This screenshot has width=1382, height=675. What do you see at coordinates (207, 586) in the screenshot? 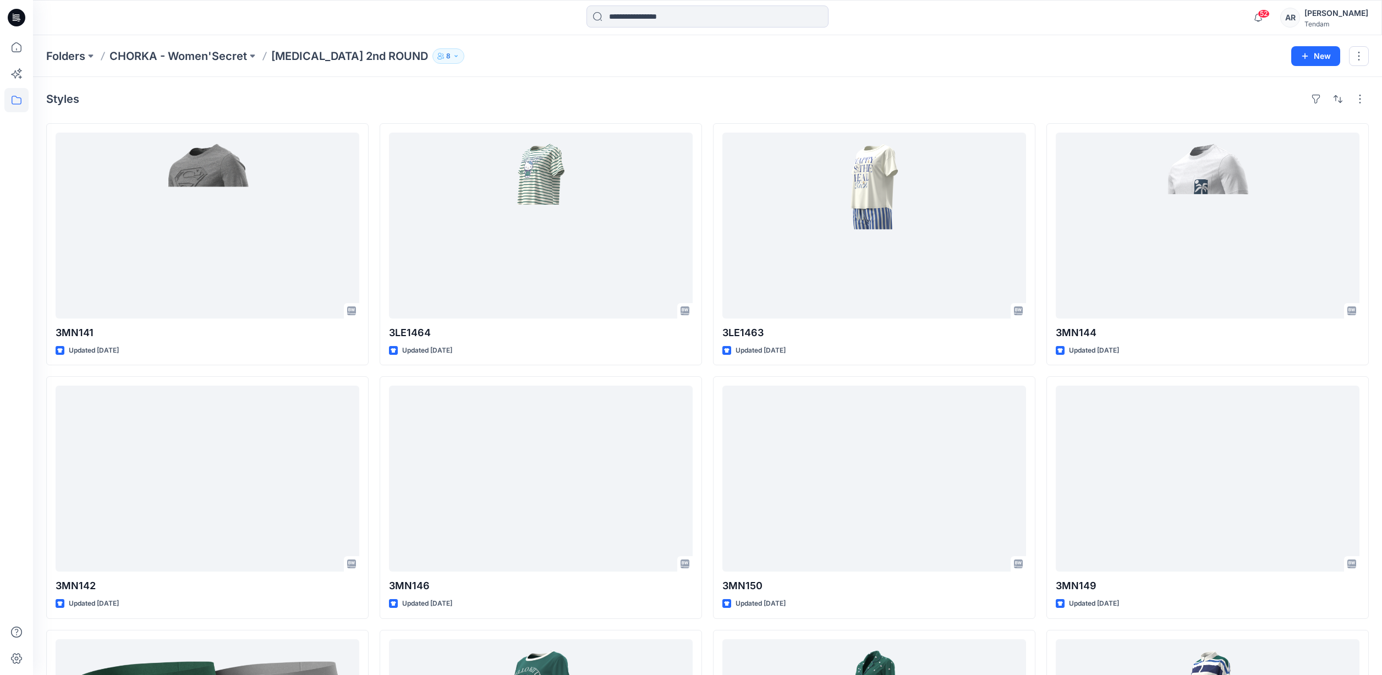
I see `p: 3MN142` at bounding box center [207, 586].